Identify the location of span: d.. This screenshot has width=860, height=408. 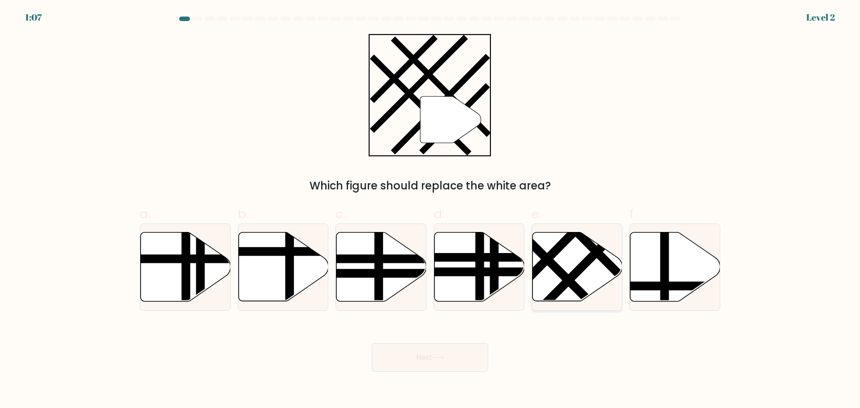
(439, 214).